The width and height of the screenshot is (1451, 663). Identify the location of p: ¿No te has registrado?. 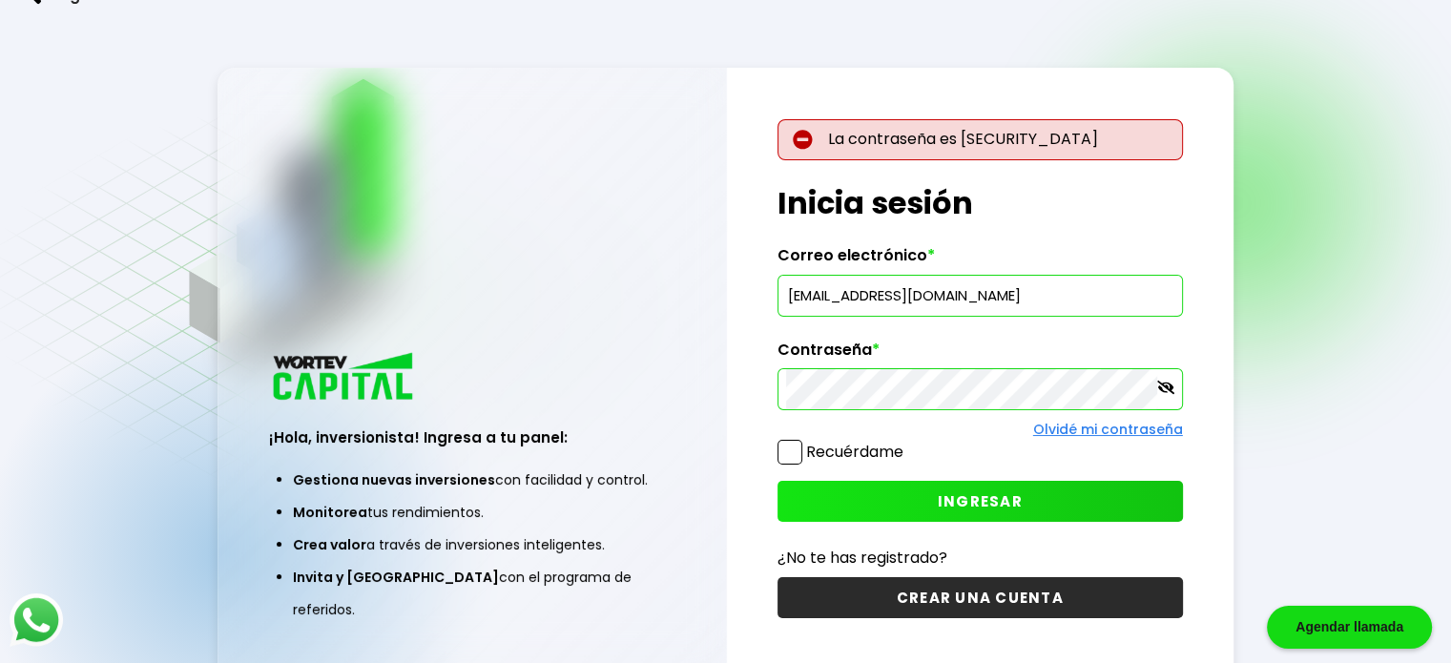
(979, 557).